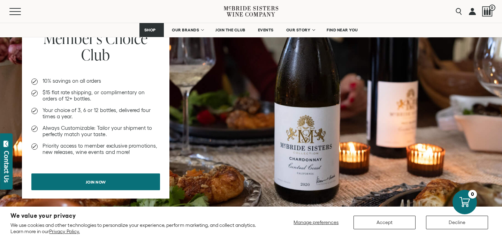 The height and width of the screenshot is (238, 502). What do you see at coordinates (300, 30) in the screenshot?
I see `a: OUR STORY` at bounding box center [300, 30].